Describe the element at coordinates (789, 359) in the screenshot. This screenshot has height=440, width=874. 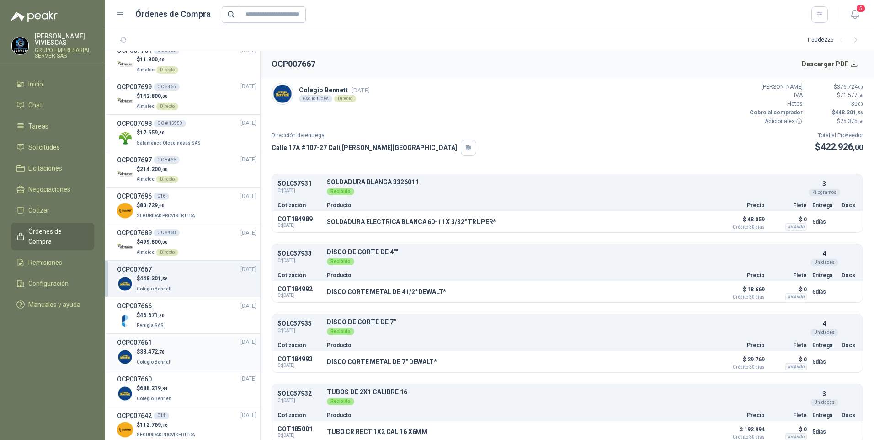
I see `p: $ 0` at that location.